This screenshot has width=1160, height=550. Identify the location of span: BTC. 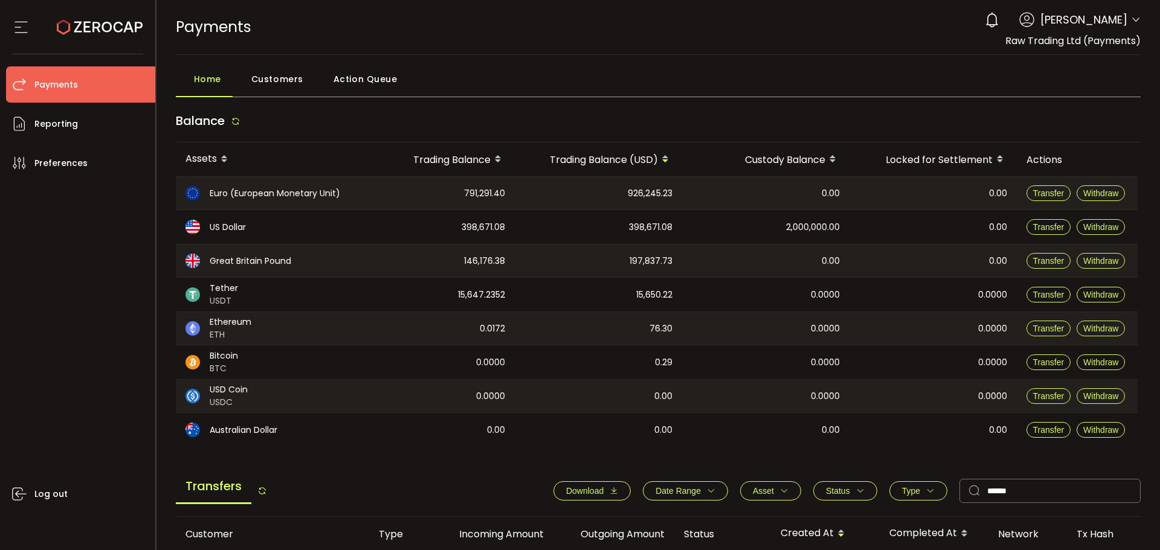
(223, 368).